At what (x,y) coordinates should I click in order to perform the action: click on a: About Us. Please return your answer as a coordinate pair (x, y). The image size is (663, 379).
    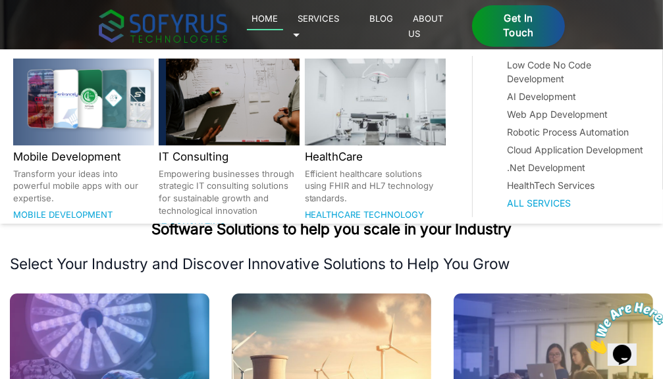
    Looking at the image, I should click on (426, 26).